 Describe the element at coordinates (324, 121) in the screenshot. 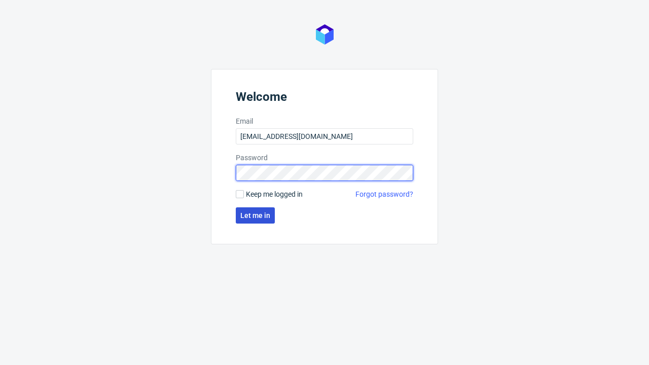

I see `label: Email` at that location.